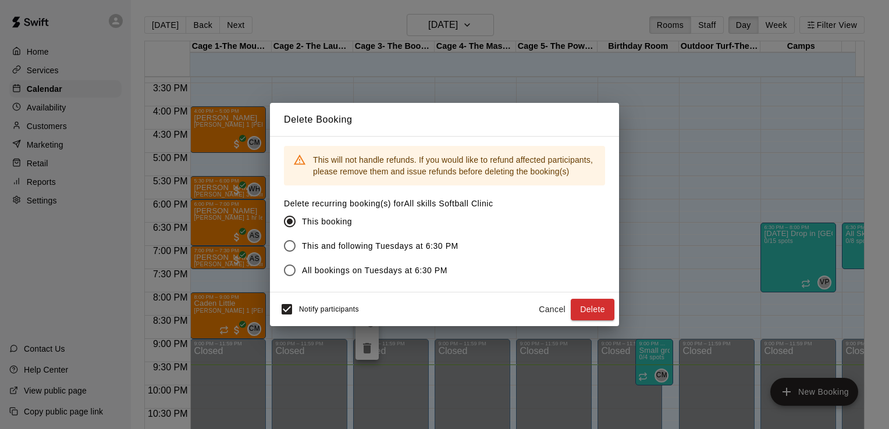 The width and height of the screenshot is (889, 429). Describe the element at coordinates (552, 309) in the screenshot. I see `button: Cancel` at that location.